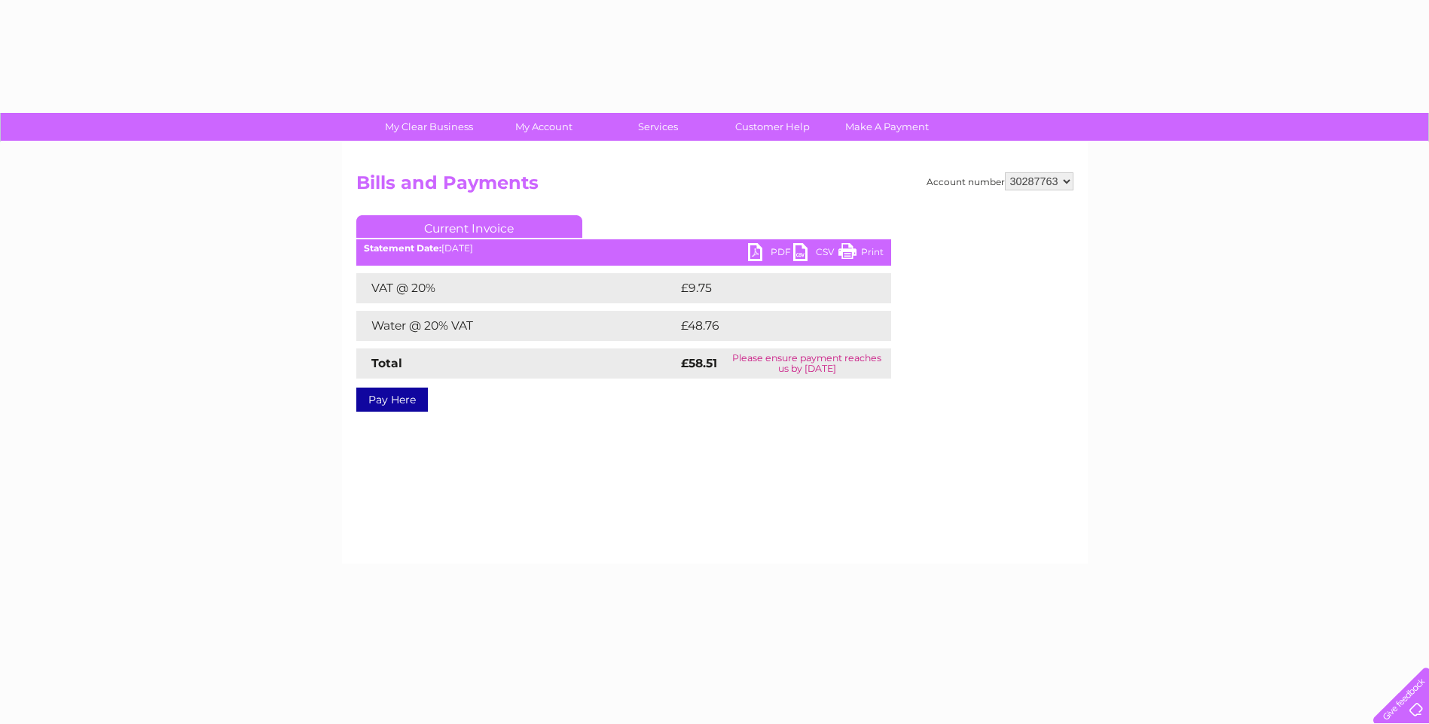 The width and height of the screenshot is (1429, 724). Describe the element at coordinates (517, 326) in the screenshot. I see `td: Water @ 20% VAT` at that location.